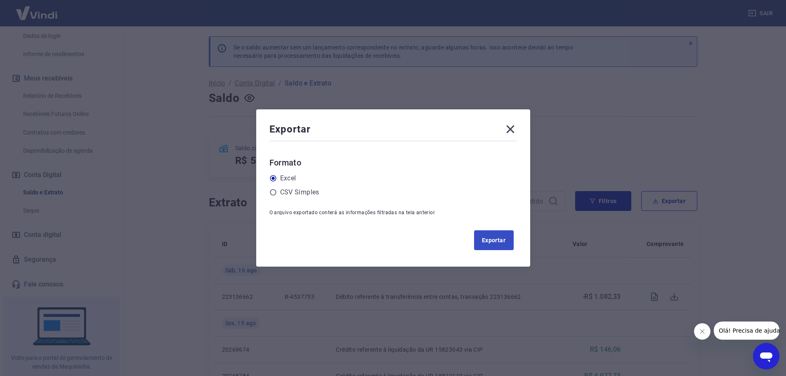 The image size is (786, 376). I want to click on span: O arquivo exportado conterá as informações filtradas na tela anterior, so click(352, 213).